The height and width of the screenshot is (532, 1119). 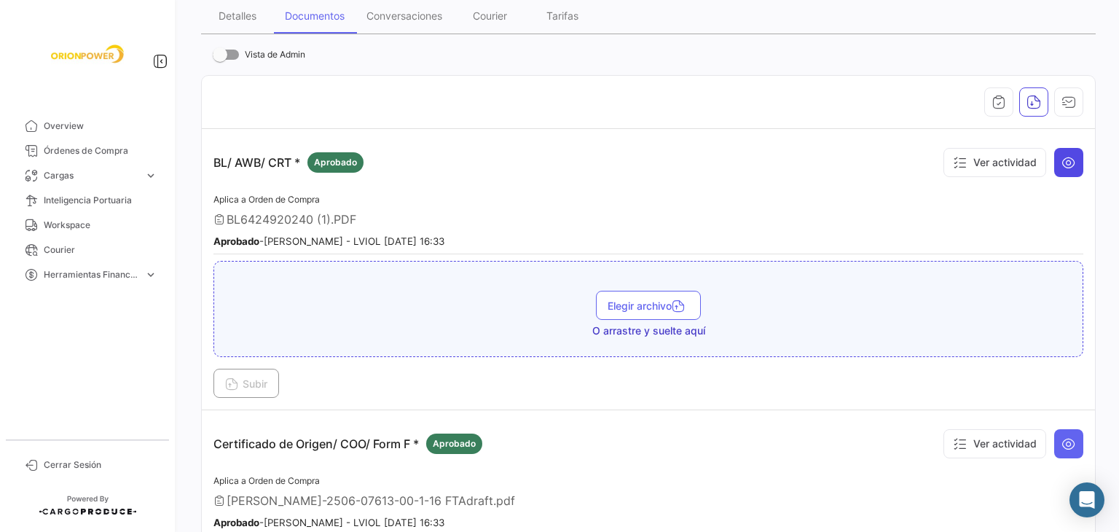 What do you see at coordinates (87, 225) in the screenshot?
I see `a: Workspace` at bounding box center [87, 225].